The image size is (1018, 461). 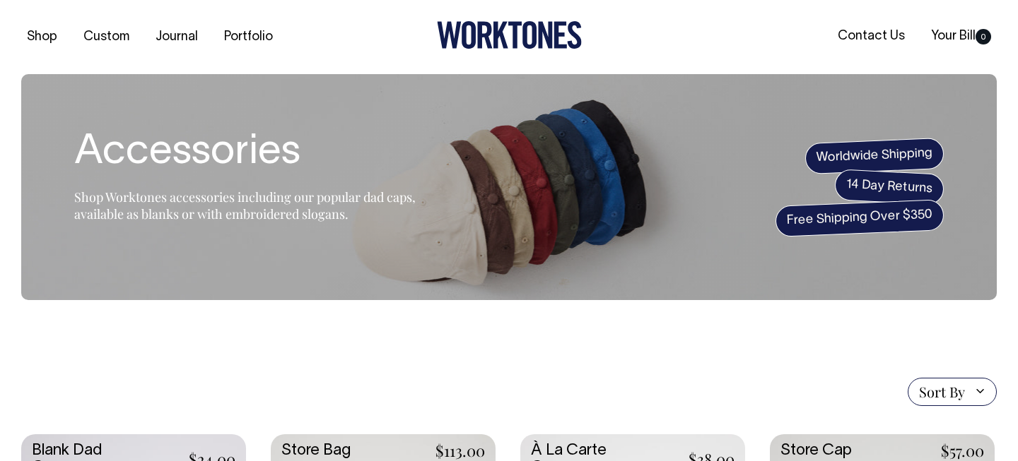 I want to click on a: Portfolio, so click(x=248, y=37).